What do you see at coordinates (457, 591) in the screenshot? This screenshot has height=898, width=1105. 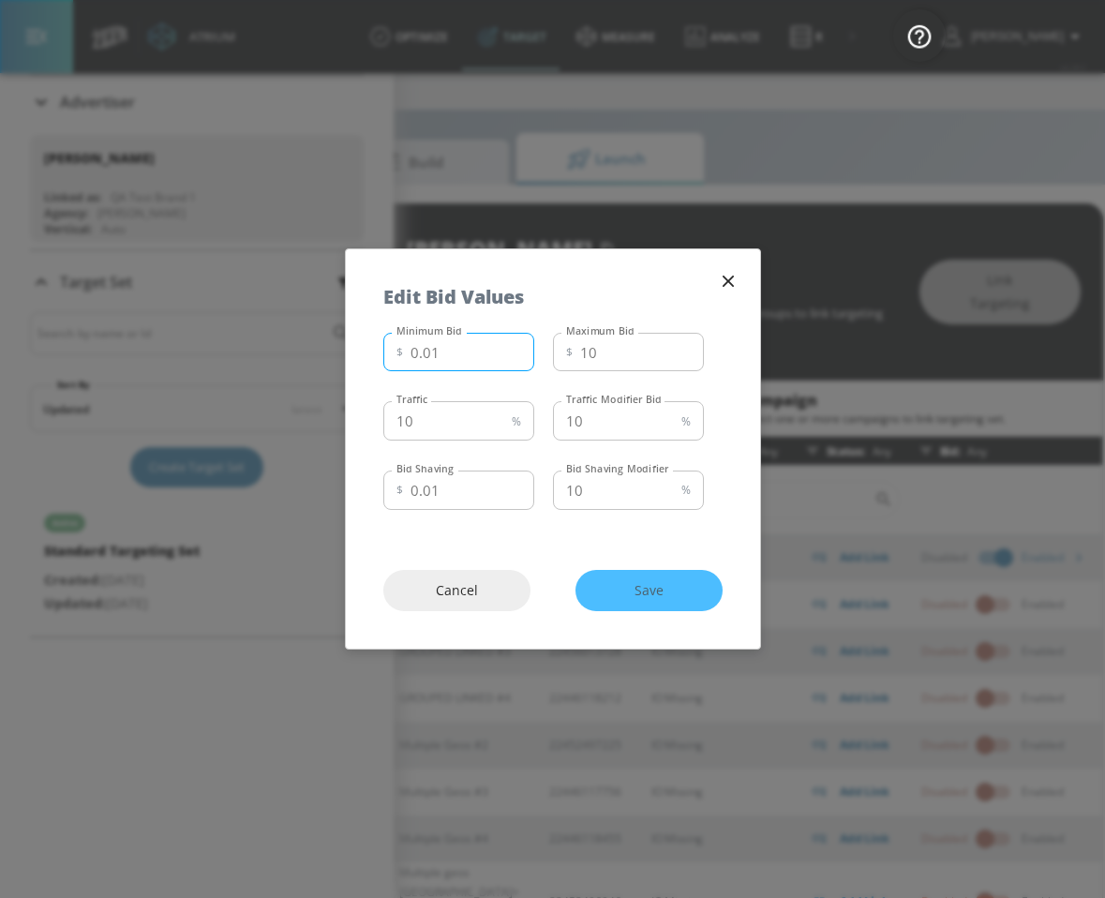 I see `span: Cancel` at bounding box center [457, 591].